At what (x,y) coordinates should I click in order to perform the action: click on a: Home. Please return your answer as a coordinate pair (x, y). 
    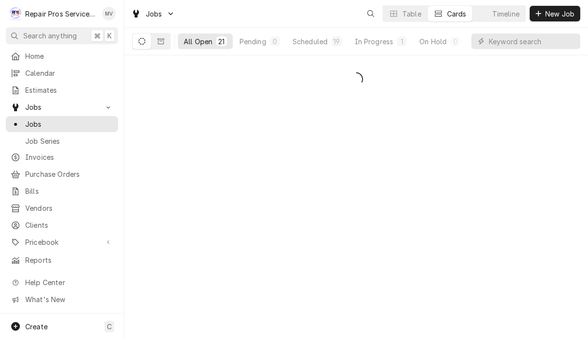
    Looking at the image, I should click on (62, 56).